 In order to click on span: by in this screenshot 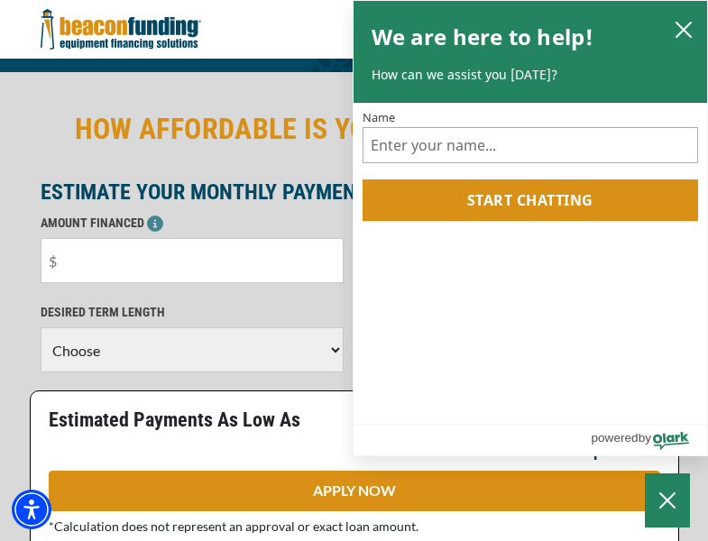, I will do `click(645, 438)`.